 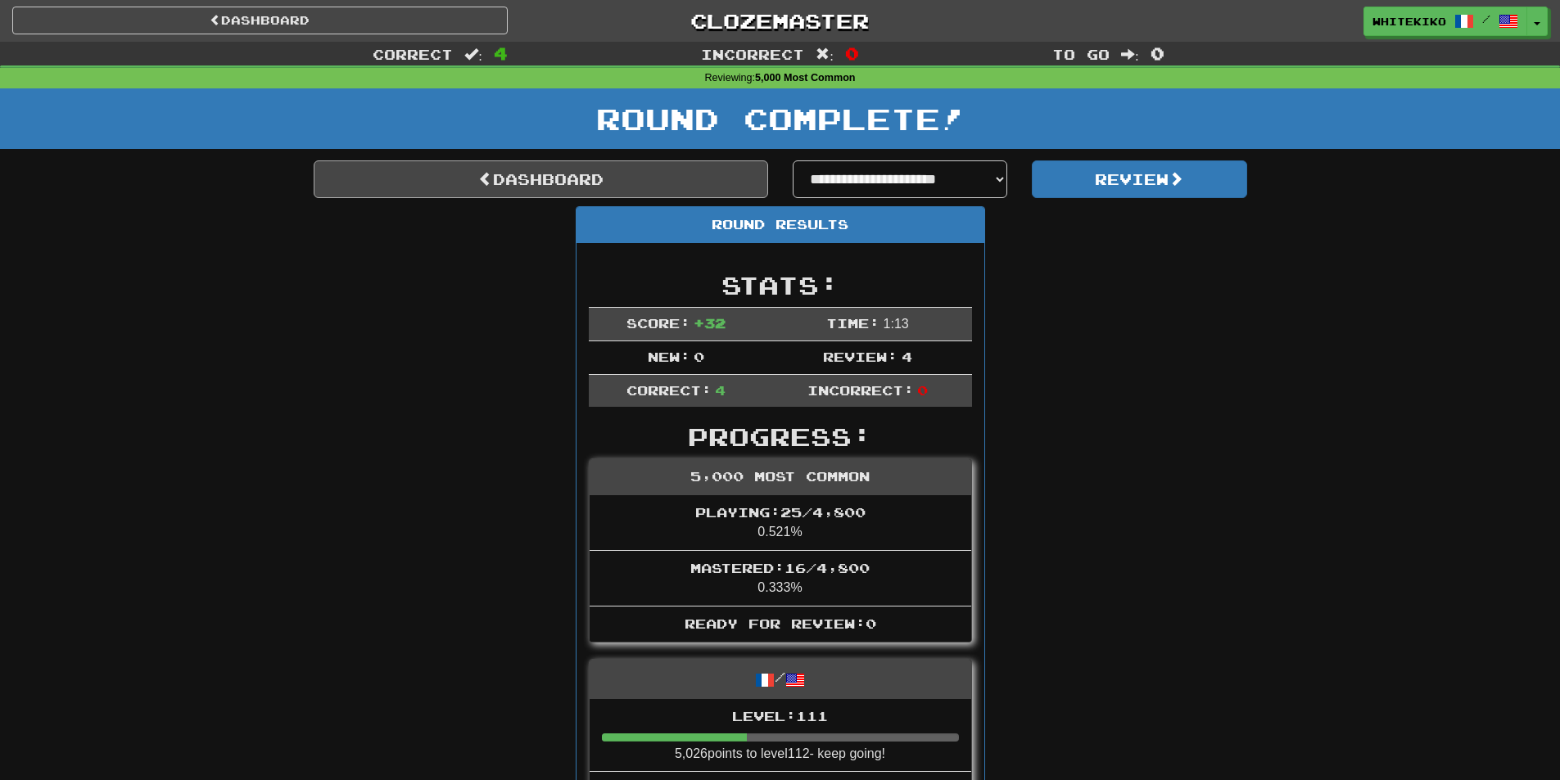 I want to click on div: 5,000 Most Common, so click(x=780, y=477).